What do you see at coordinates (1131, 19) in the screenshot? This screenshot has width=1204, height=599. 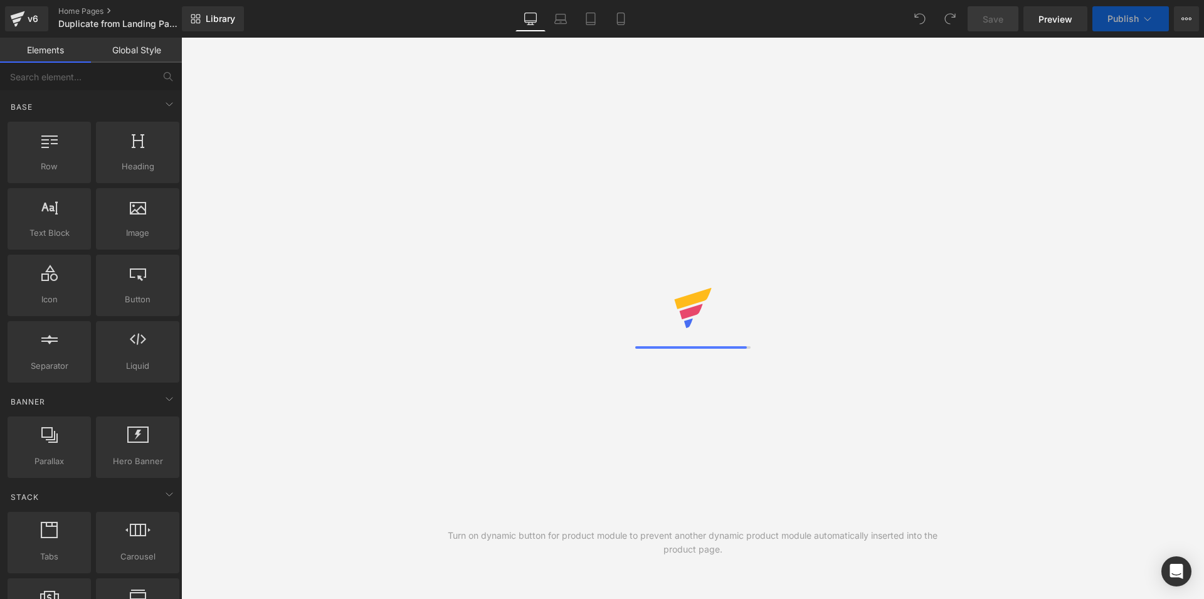 I see `button: Publish` at bounding box center [1131, 19].